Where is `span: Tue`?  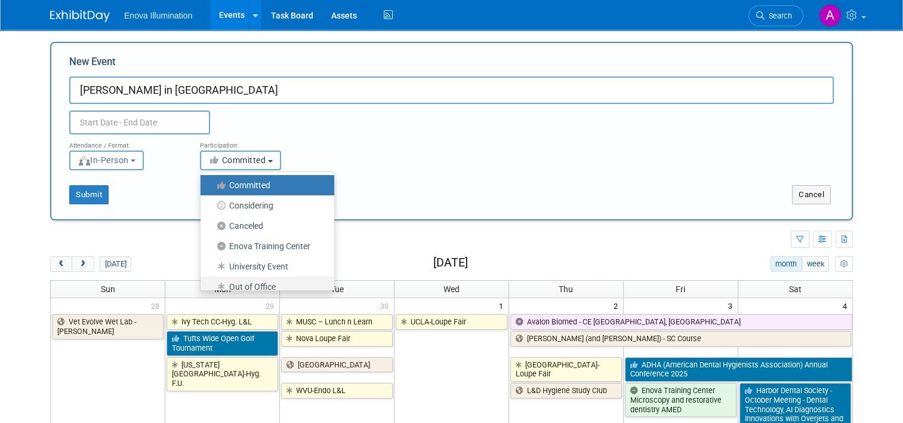 span: Tue is located at coordinates (337, 289).